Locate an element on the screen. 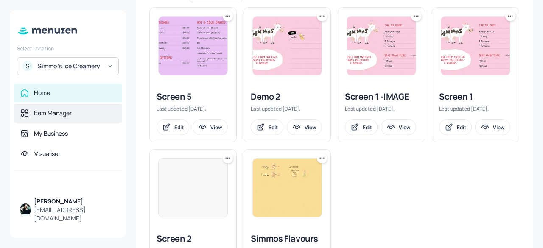 This screenshot has width=543, height=248. div: Screen 2 is located at coordinates (193, 239).